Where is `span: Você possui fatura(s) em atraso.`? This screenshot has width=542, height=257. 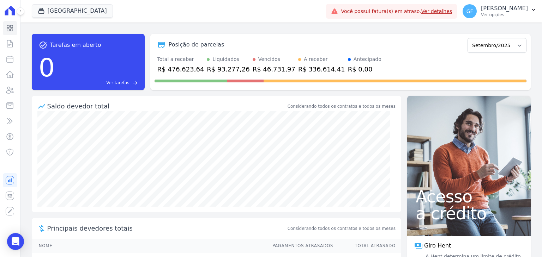
span: Você possui fatura(s) em atraso. is located at coordinates (396, 11).